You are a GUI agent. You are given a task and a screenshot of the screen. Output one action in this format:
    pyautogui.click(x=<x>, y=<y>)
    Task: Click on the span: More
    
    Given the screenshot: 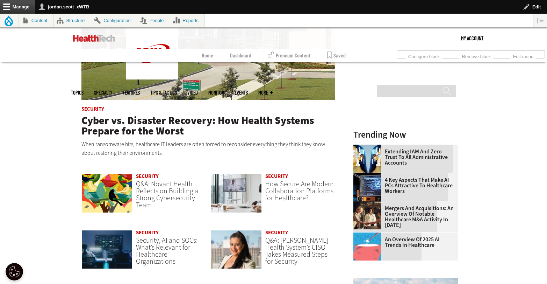 What is the action you would take?
    pyautogui.click(x=266, y=92)
    